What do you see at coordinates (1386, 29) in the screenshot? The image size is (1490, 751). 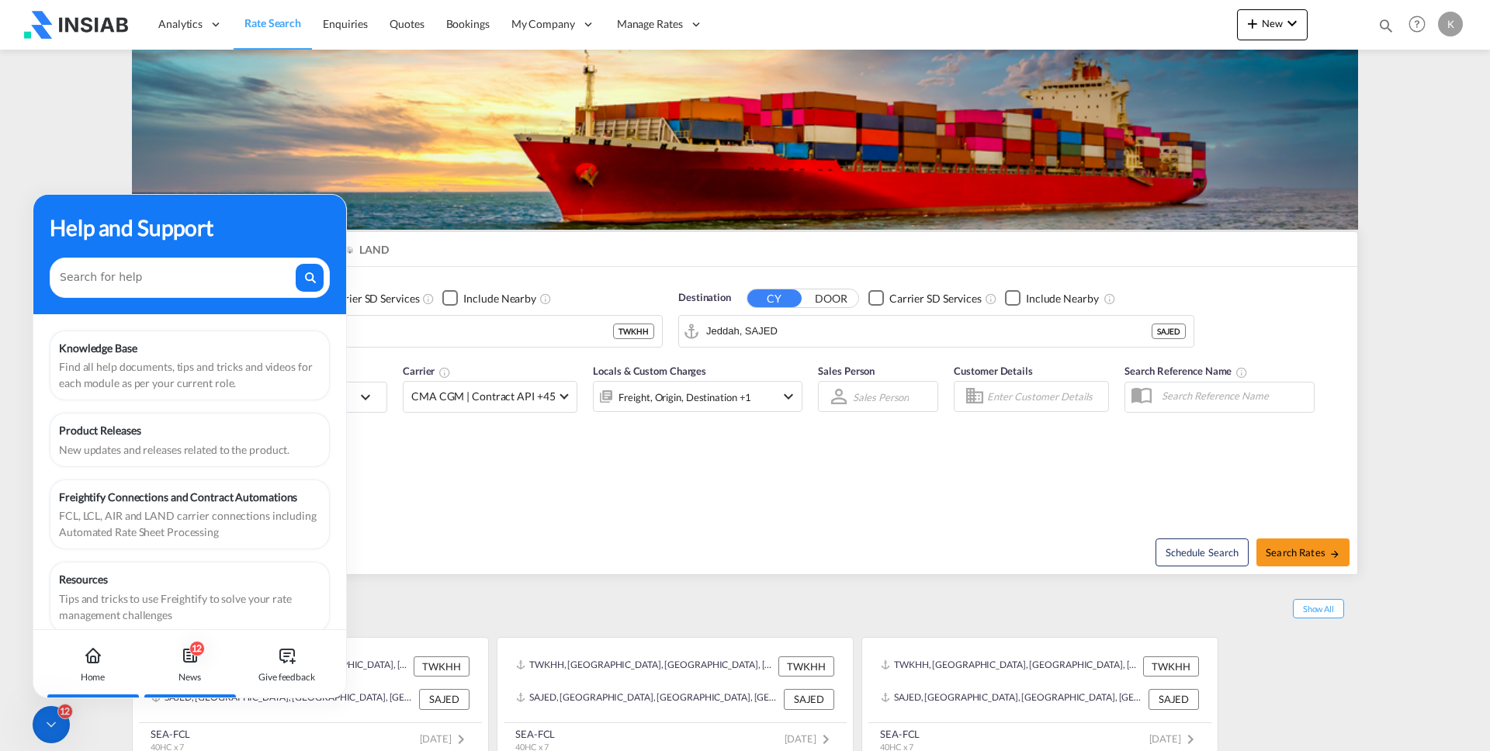 I see `div: icon-magnify` at bounding box center [1386, 29].